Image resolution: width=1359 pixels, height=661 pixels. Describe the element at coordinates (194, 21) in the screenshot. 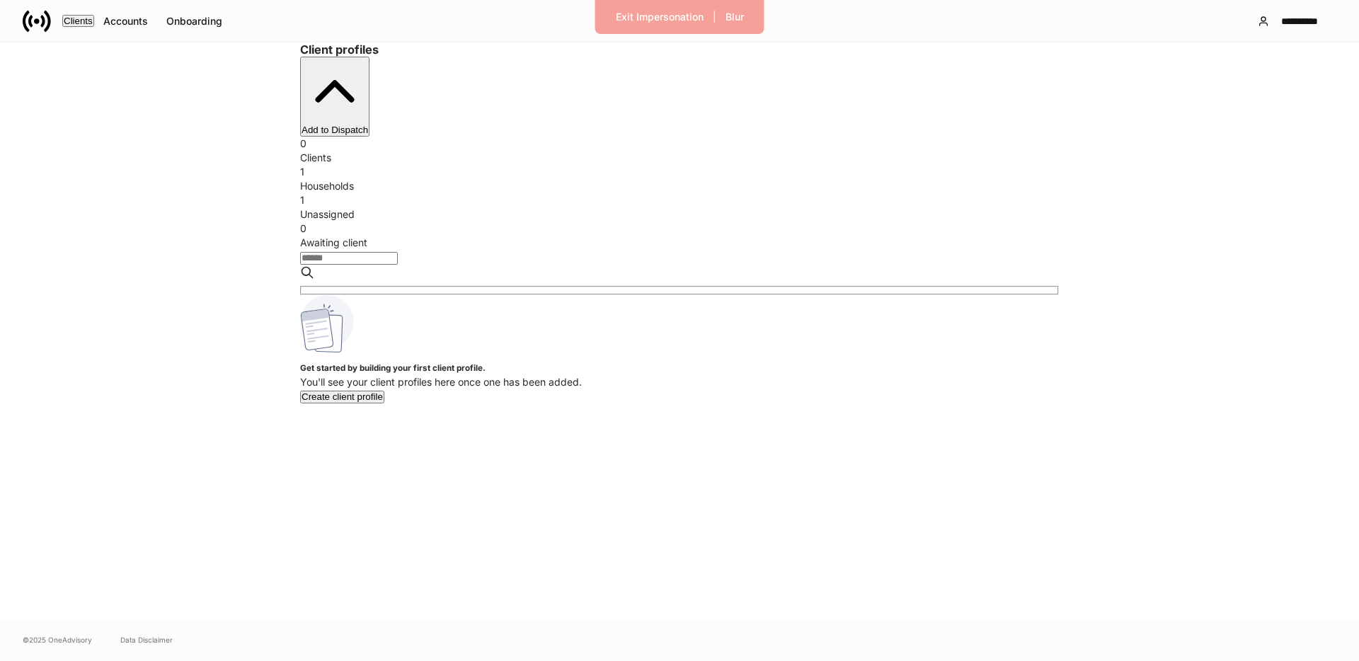

I see `div: Onboarding` at that location.